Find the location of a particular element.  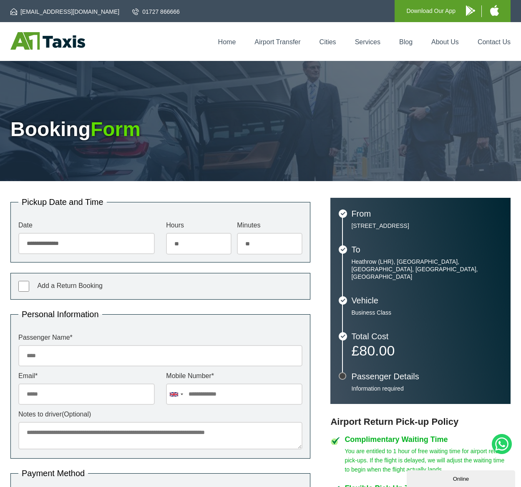

div: United Kingdom: +44 is located at coordinates (176, 394).